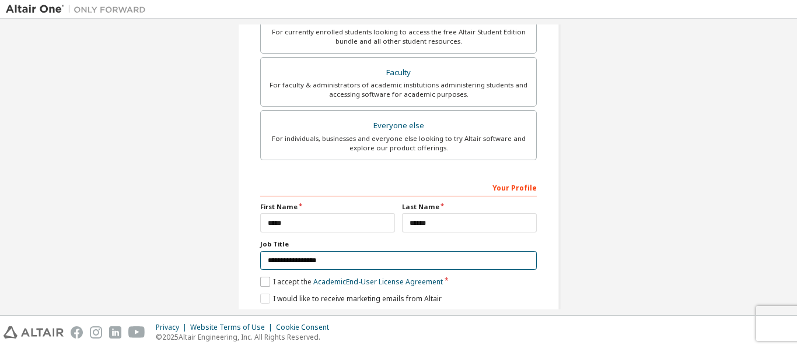  What do you see at coordinates (115, 332) in the screenshot?
I see `img: linkedin.svg` at bounding box center [115, 332].